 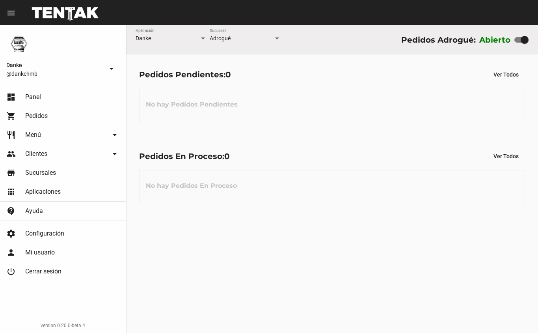 What do you see at coordinates (191, 186) in the screenshot?
I see `h3: No hay Pedidos En Proceso` at bounding box center [191, 186].